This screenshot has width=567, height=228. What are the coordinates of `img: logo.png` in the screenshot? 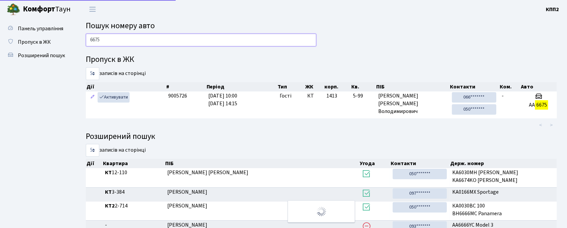 It's located at (13, 9).